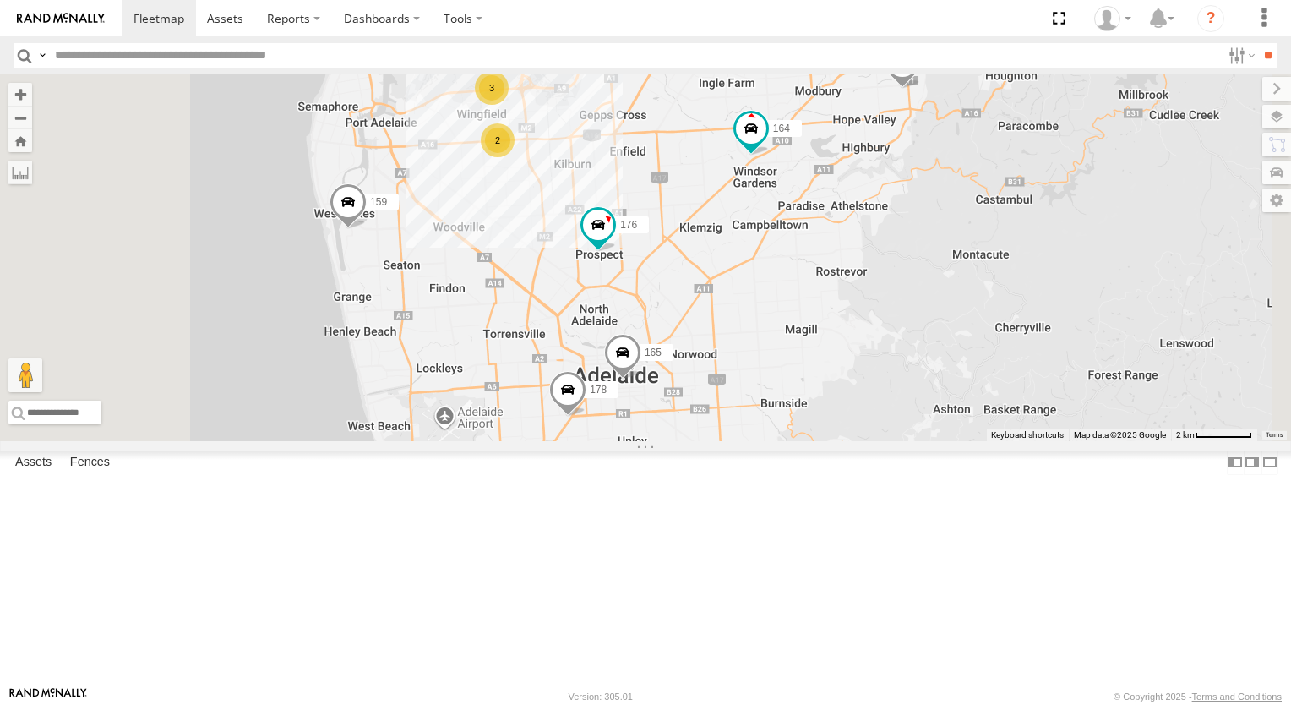  What do you see at coordinates (379, 202) in the screenshot?
I see `span: 159` at bounding box center [379, 202].